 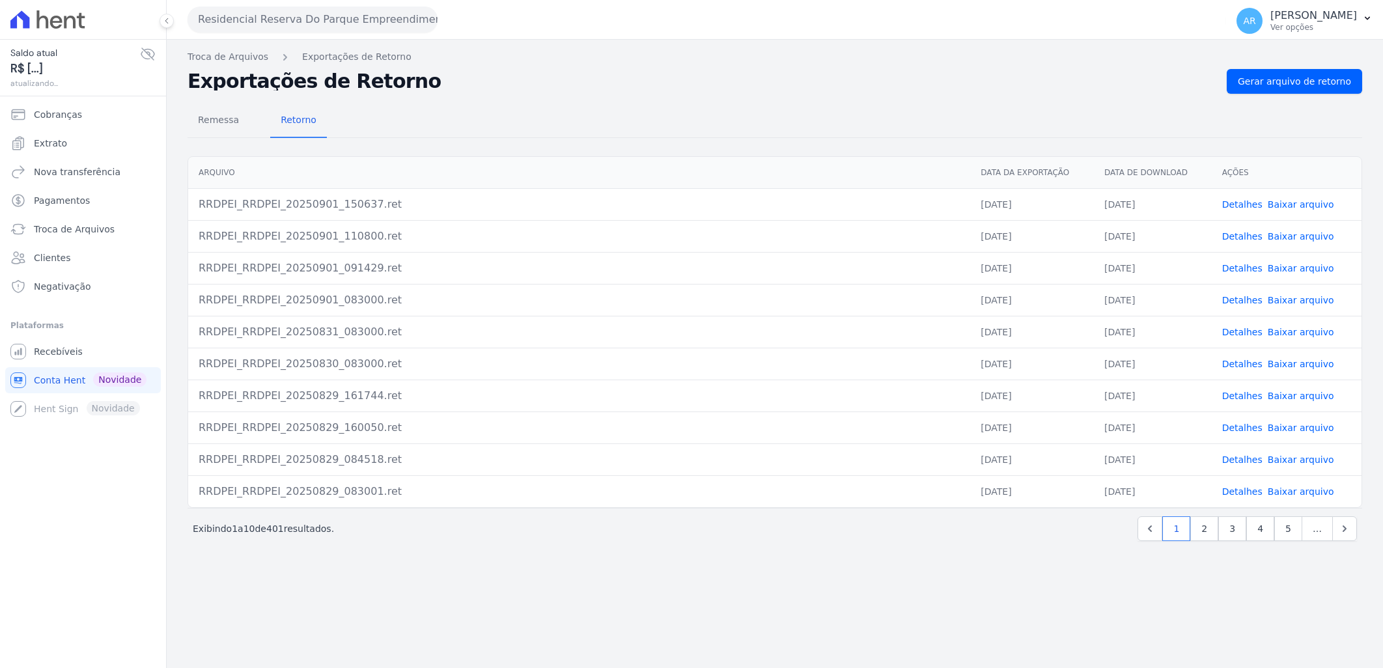 What do you see at coordinates (1345, 529) in the screenshot?
I see `a: Next` at bounding box center [1345, 529].